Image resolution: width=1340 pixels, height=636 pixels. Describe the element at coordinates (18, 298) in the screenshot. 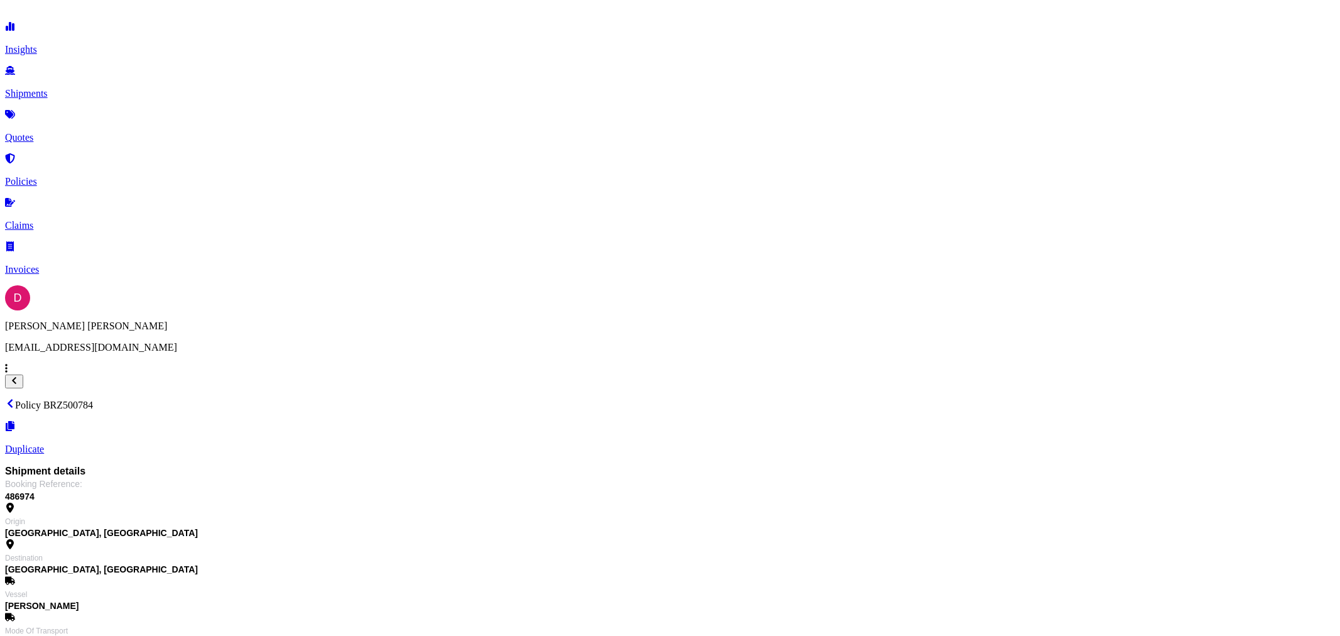

I see `span: D` at that location.